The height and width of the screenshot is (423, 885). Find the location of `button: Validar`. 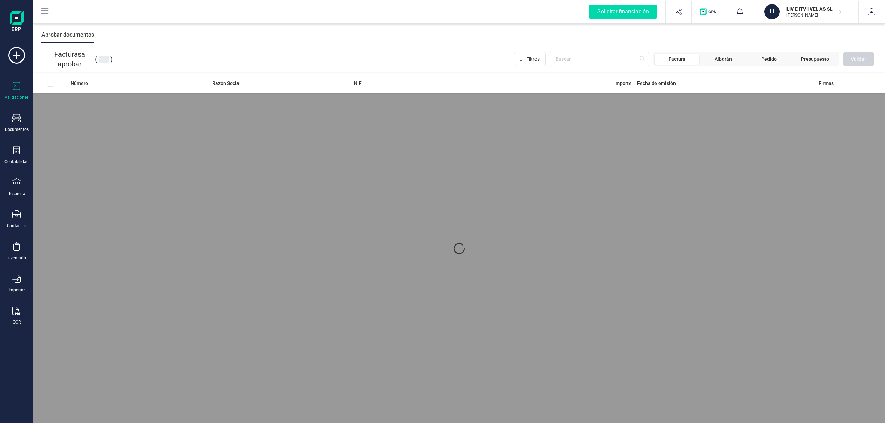

button: Validar is located at coordinates (858, 59).